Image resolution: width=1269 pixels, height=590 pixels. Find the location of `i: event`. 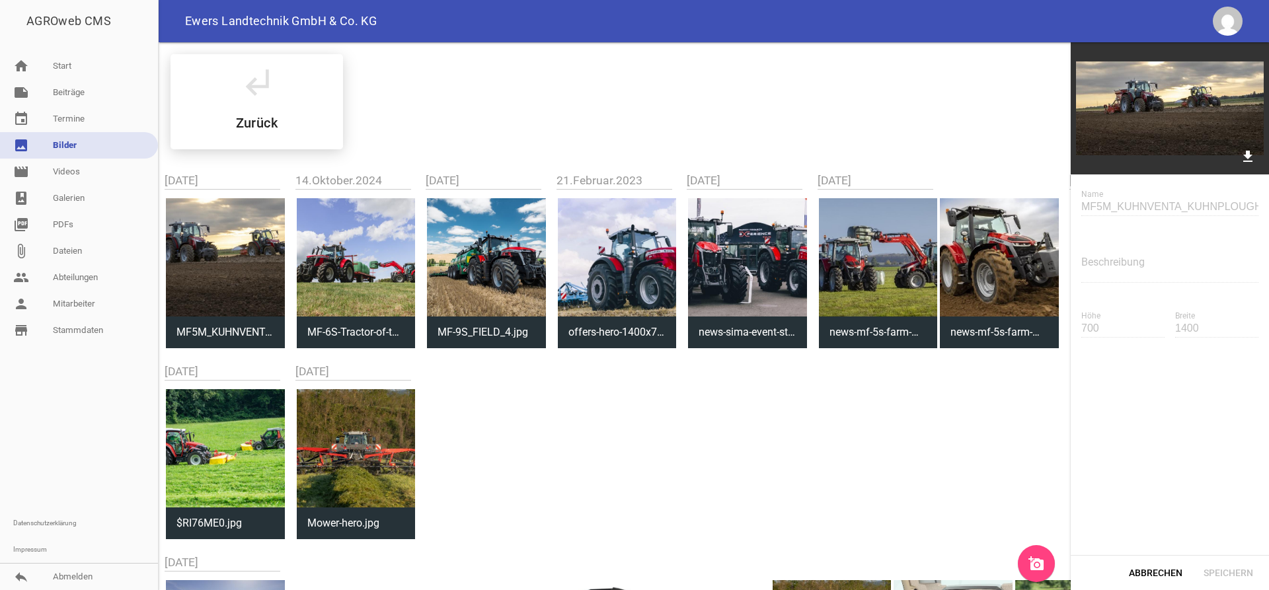

i: event is located at coordinates (21, 119).